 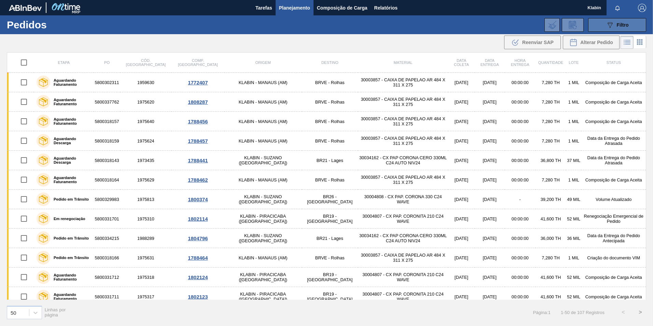 What do you see at coordinates (532, 42) in the screenshot?
I see `div: Reenviar SAP` at bounding box center [532, 42].